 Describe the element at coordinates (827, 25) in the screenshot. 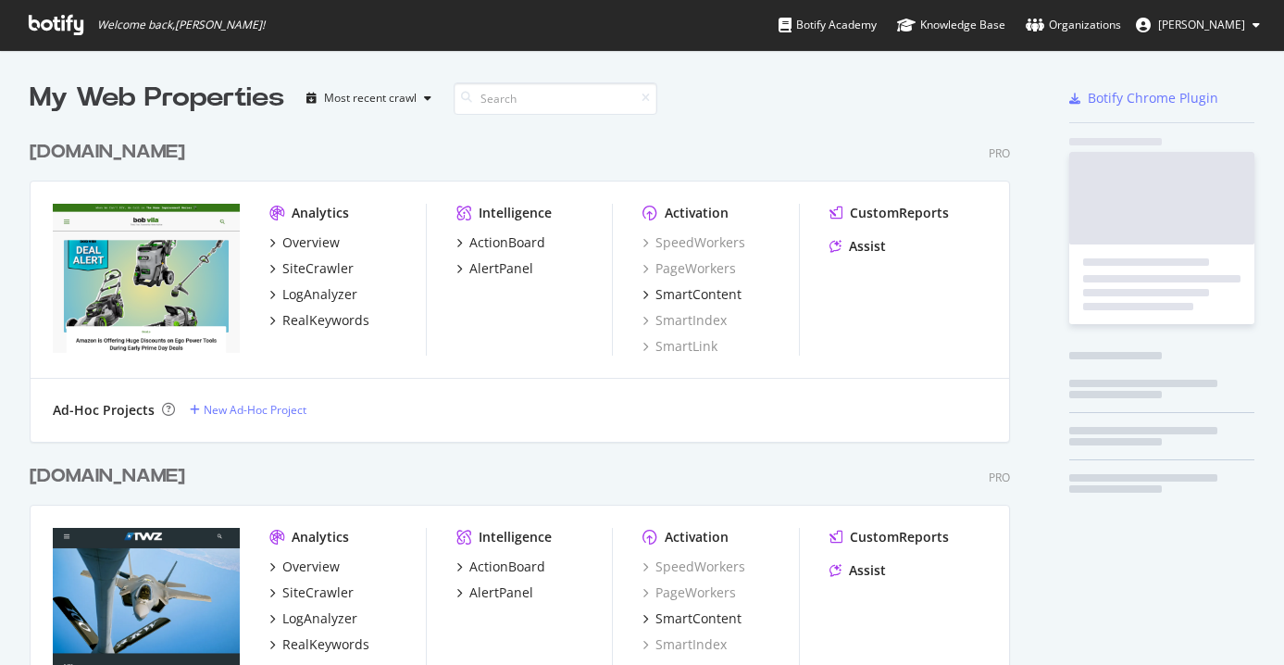

I see `div: Botify Academy` at that location.